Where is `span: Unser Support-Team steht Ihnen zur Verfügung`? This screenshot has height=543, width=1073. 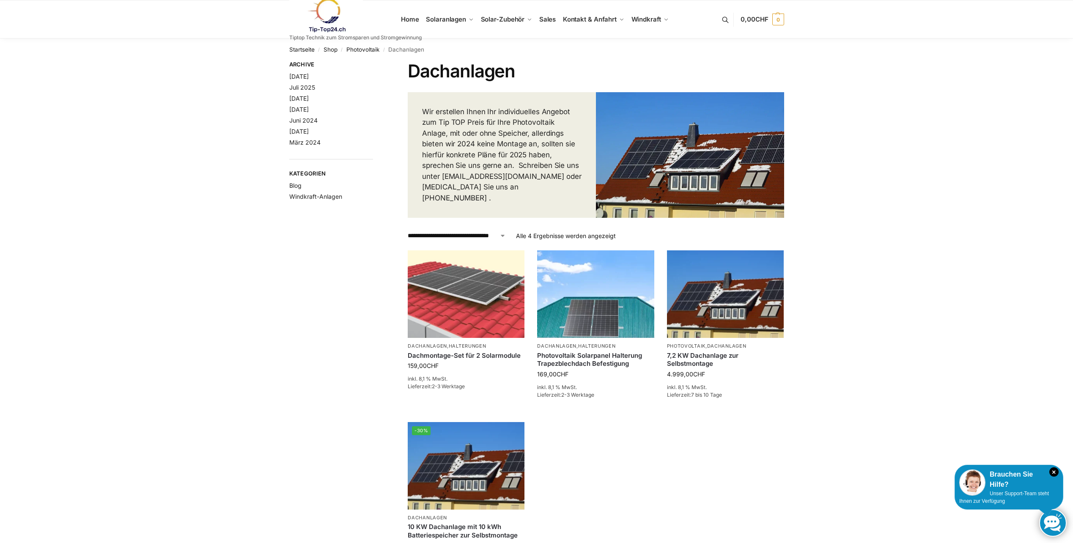
span: Unser Support-Team steht Ihnen zur Verfügung is located at coordinates (1004, 497).